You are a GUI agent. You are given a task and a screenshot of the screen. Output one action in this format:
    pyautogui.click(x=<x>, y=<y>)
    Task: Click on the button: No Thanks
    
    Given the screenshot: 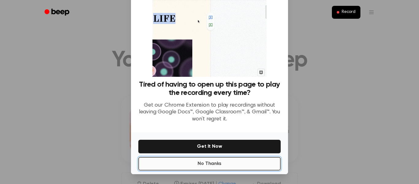 What is the action you would take?
    pyautogui.click(x=210, y=164)
    